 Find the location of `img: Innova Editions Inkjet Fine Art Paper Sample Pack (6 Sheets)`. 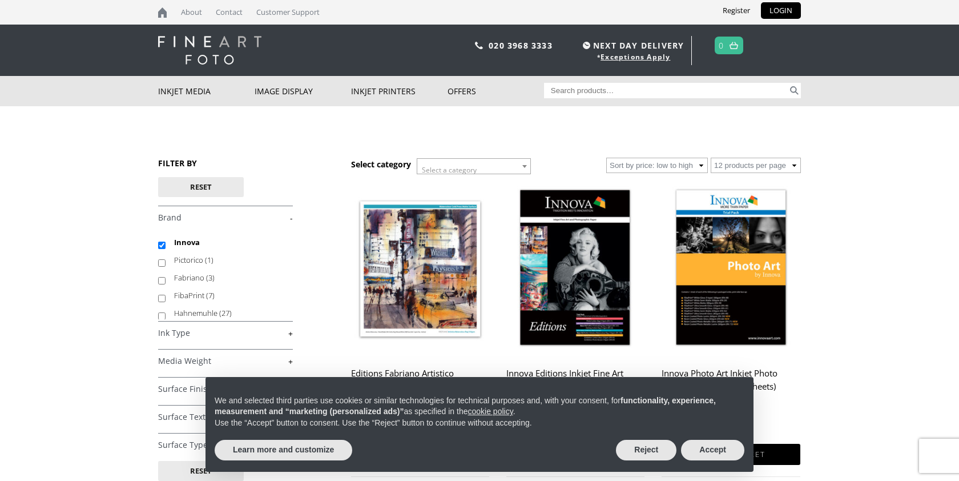

img: Innova Editions Inkjet Fine Art Paper Sample Pack (6 Sheets) is located at coordinates (576, 268).